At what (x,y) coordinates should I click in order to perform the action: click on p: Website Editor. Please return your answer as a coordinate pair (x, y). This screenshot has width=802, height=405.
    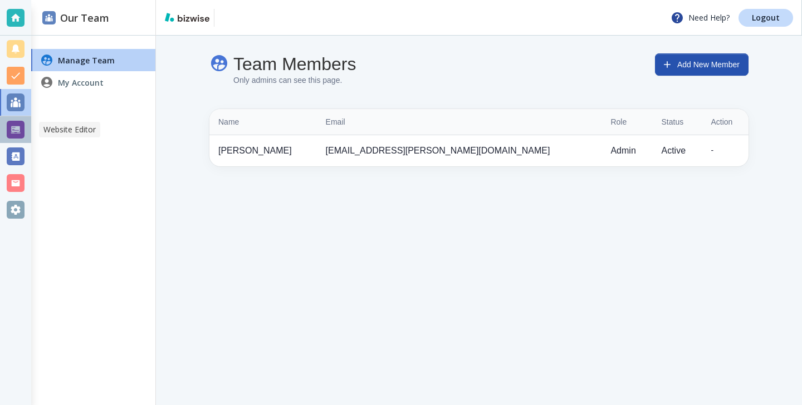
    Looking at the image, I should click on (70, 130).